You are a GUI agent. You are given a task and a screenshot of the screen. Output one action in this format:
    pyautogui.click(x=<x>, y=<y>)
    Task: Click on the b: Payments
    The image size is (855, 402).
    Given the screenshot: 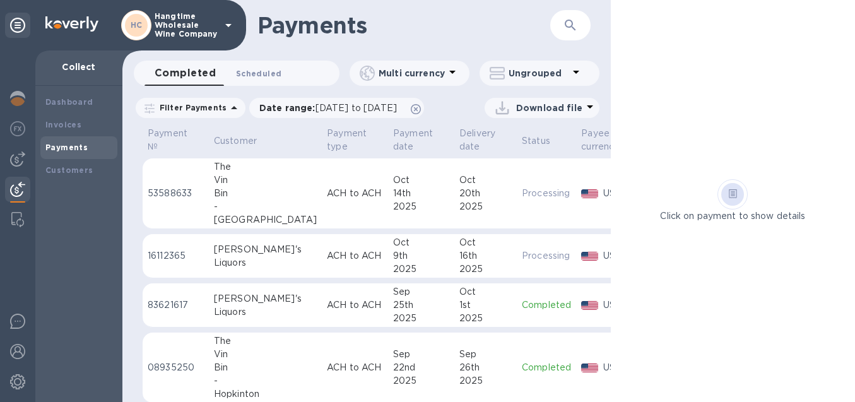 What is the action you would take?
    pyautogui.click(x=66, y=147)
    